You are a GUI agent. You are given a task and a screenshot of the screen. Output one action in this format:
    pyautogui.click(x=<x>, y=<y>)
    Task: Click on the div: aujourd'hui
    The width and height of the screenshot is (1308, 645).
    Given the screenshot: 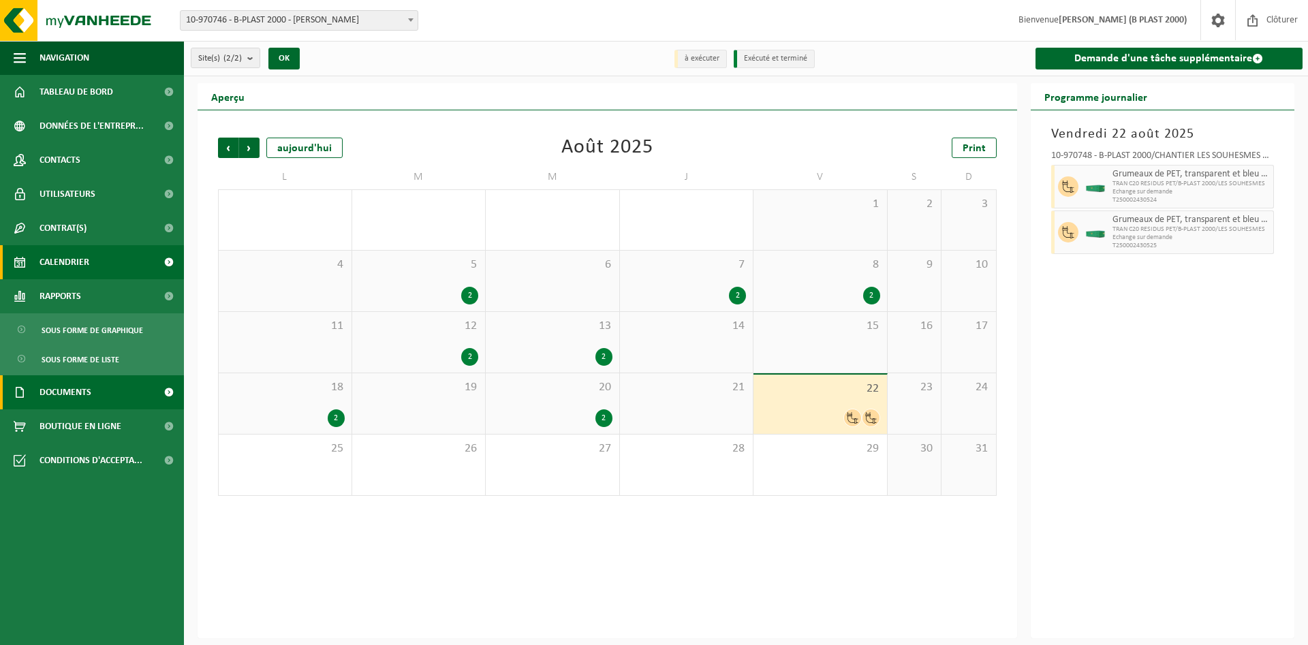 What is the action you would take?
    pyautogui.click(x=304, y=148)
    